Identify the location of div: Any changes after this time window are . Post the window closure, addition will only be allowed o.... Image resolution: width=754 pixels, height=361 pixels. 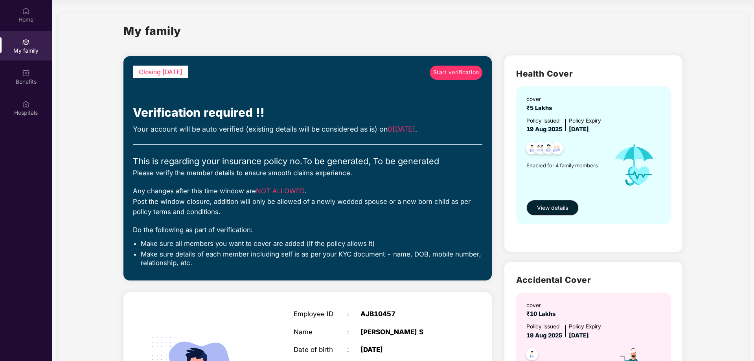
(307, 201).